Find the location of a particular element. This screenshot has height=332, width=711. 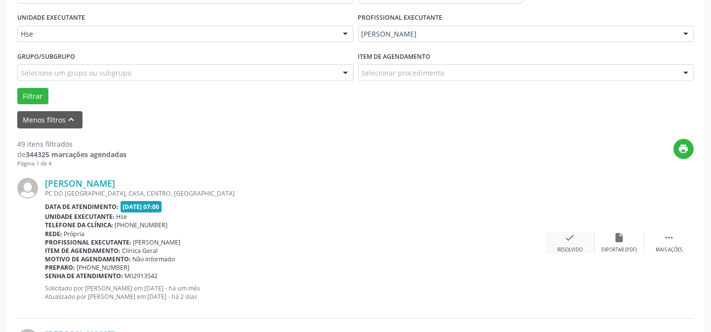

button: print is located at coordinates (683, 149).